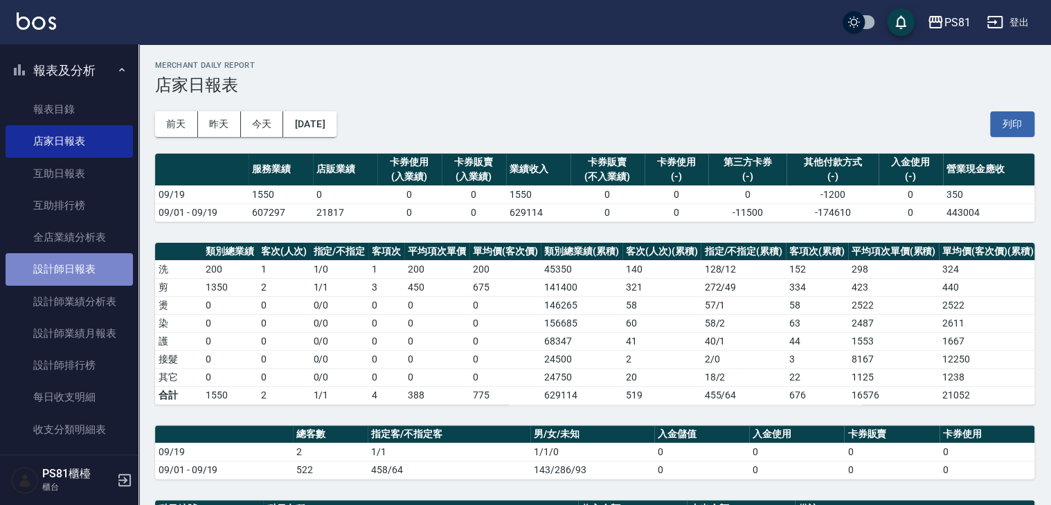  I want to click on th: 服務業績, so click(280, 170).